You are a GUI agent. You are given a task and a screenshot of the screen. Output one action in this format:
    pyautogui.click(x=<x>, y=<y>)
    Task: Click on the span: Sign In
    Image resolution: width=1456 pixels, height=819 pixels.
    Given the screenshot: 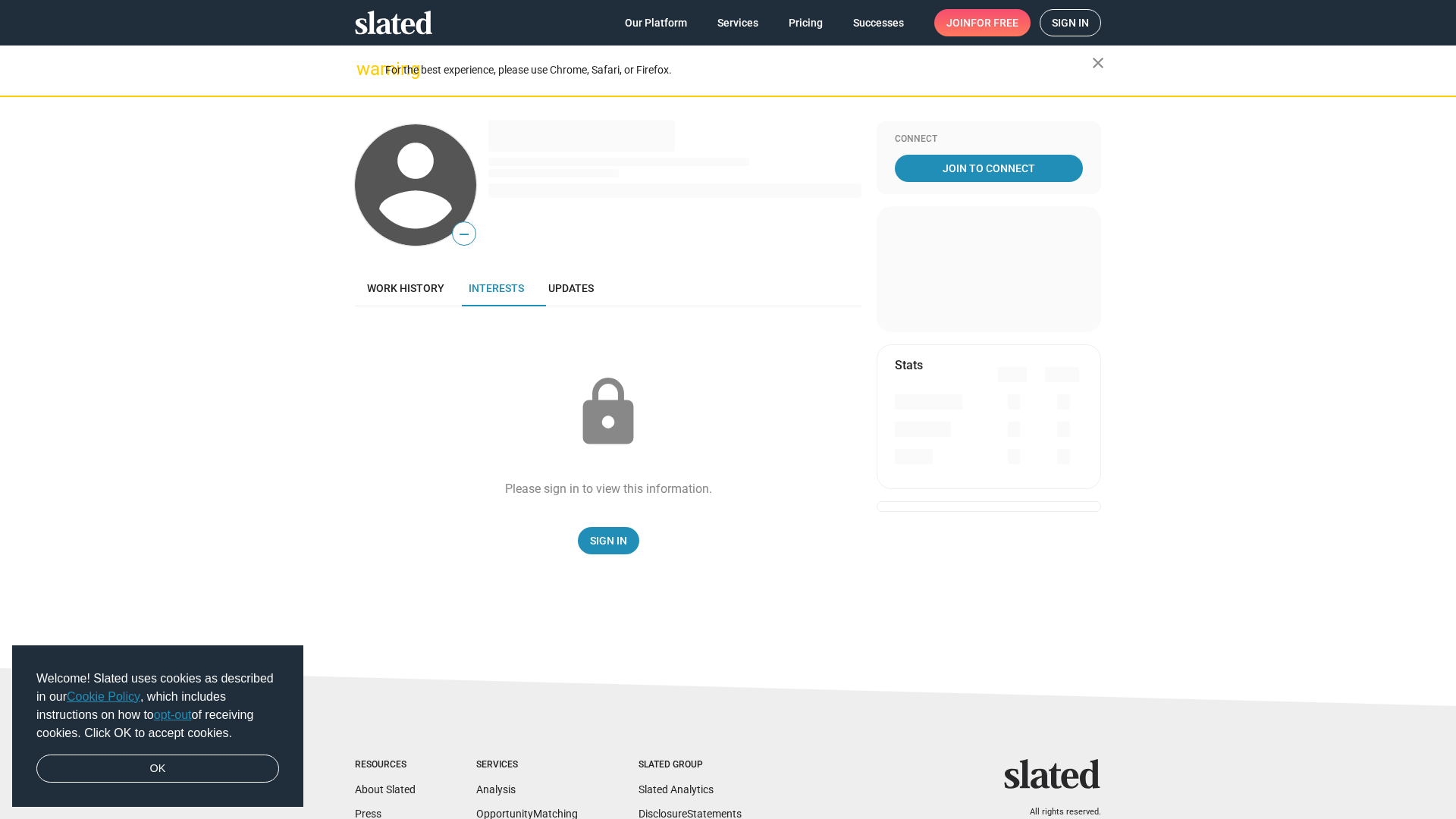 What is the action you would take?
    pyautogui.click(x=608, y=541)
    